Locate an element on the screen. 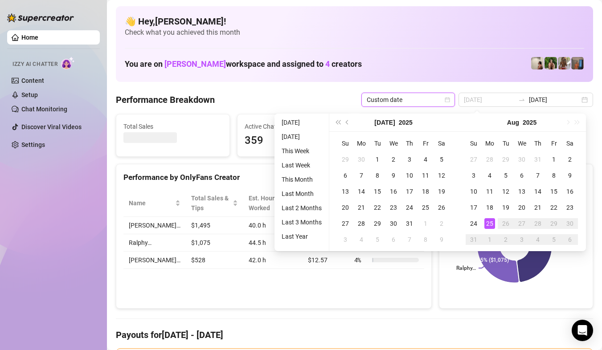 The height and width of the screenshot is (350, 602). li: Last 3 Months is located at coordinates (302, 223).